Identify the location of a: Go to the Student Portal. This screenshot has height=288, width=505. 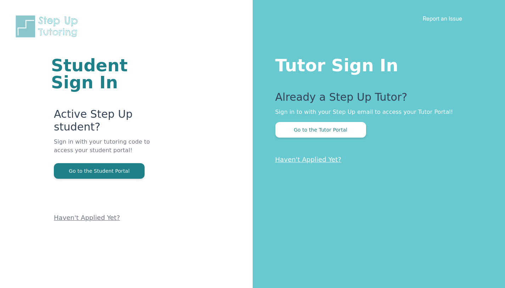
(99, 170).